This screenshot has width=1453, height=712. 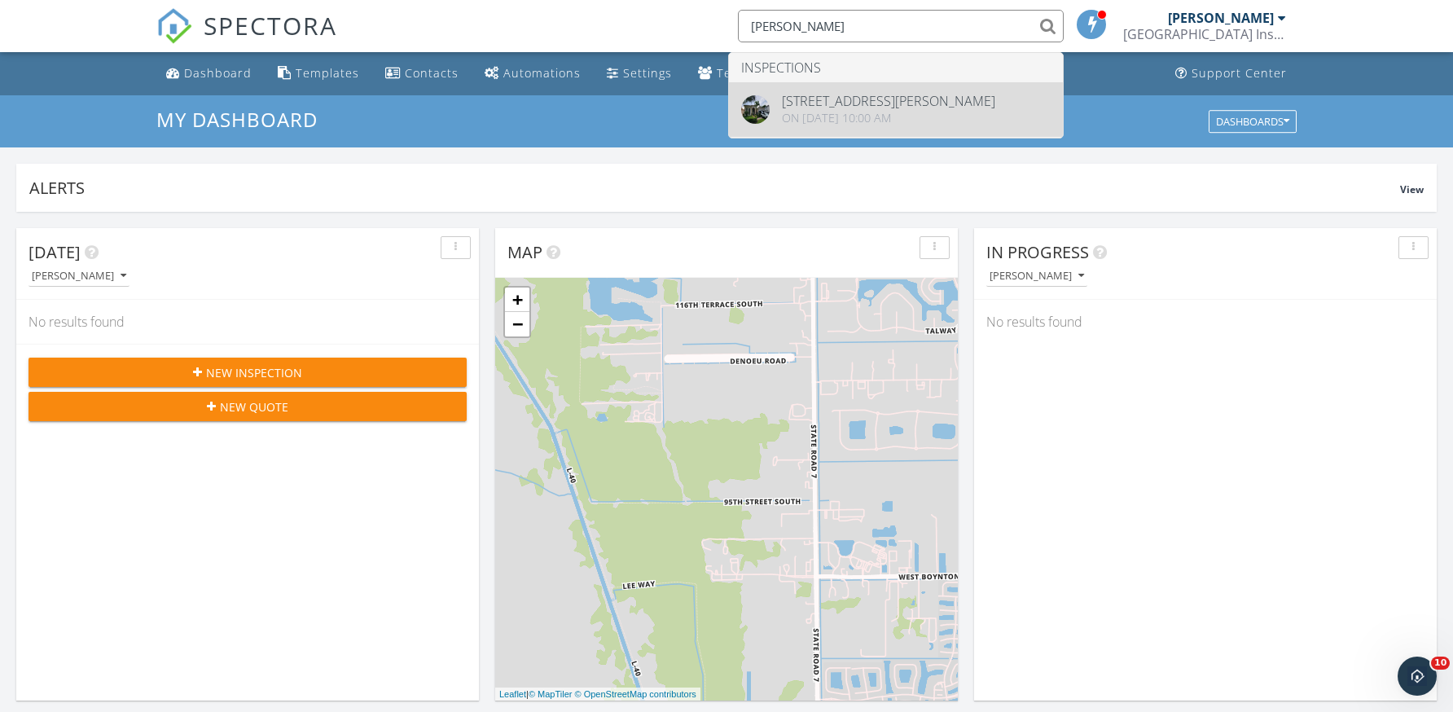 What do you see at coordinates (542, 73) in the screenshot?
I see `div: Automations` at bounding box center [542, 73].